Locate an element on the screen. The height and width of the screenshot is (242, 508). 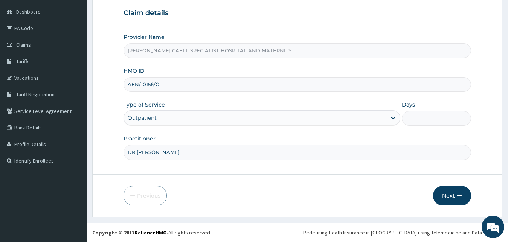
strong: Copyright © 2017 . is located at coordinates (130, 233).